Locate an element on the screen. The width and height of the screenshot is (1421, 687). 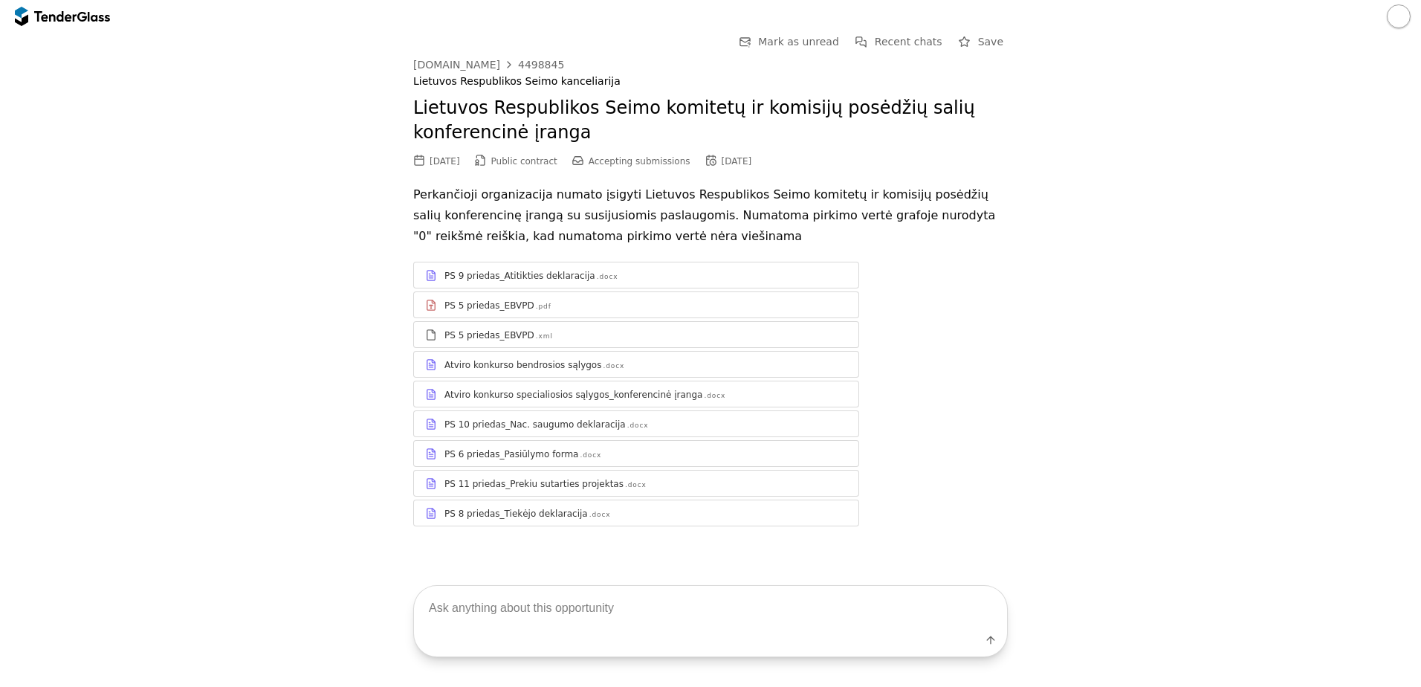
div: .pdf is located at coordinates (543, 306).